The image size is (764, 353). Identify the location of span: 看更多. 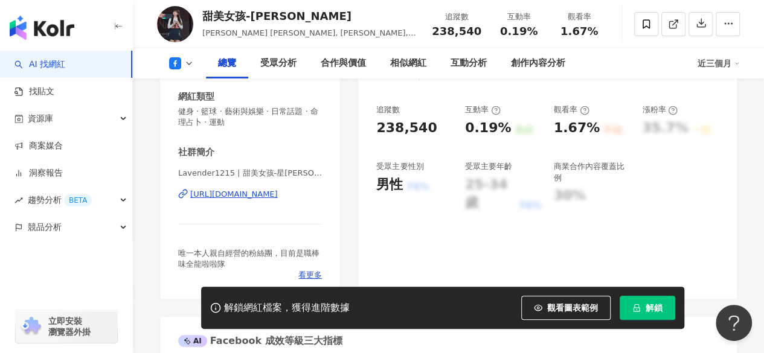
(310, 275).